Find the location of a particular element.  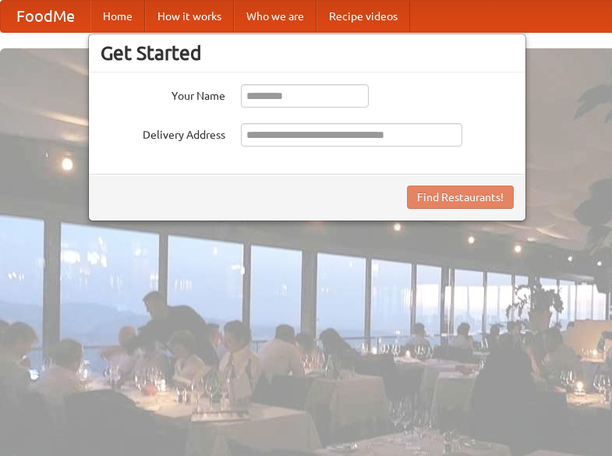

a: How it works is located at coordinates (189, 16).